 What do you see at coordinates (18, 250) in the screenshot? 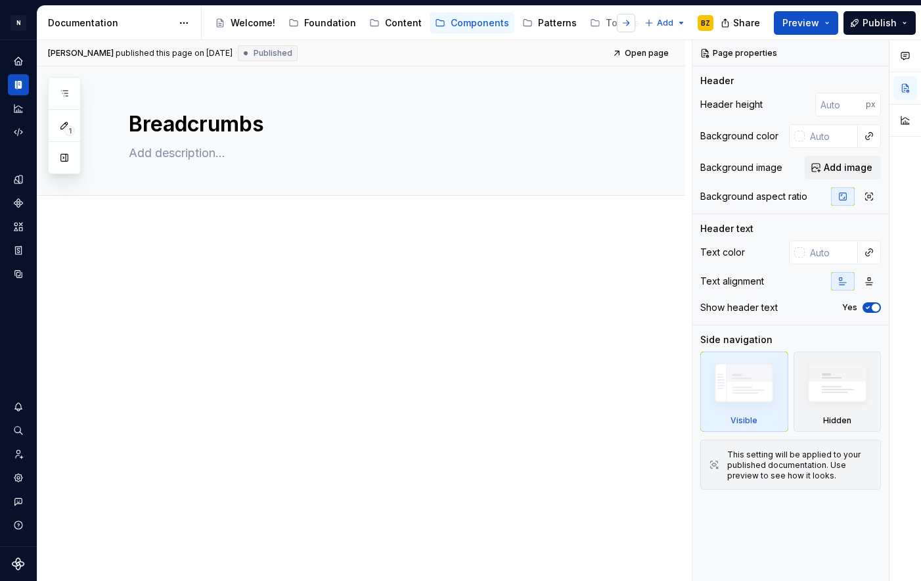
I see `a: Storybook stories` at bounding box center [18, 250].